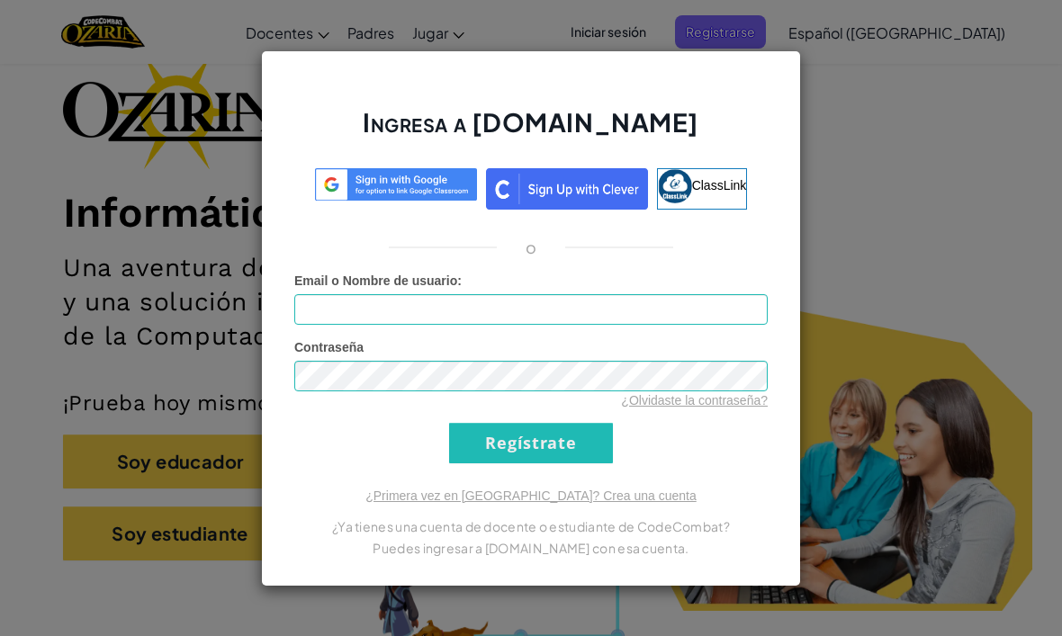  I want to click on span: ClassLink, so click(719, 184).